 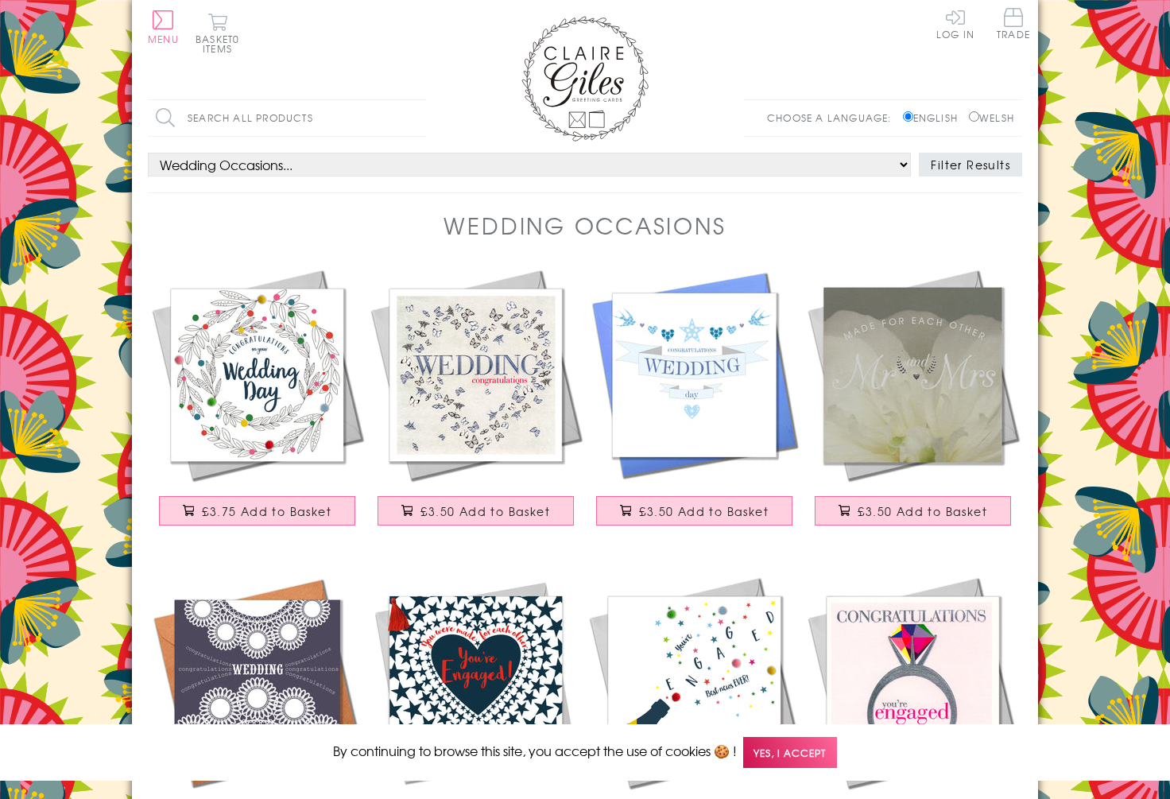 I want to click on label: Welsh, so click(x=991, y=118).